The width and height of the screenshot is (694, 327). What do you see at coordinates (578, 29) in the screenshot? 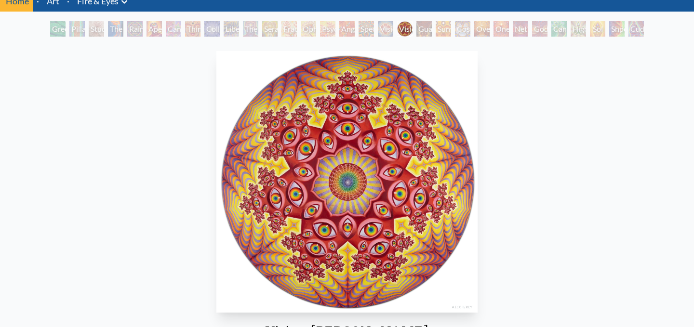
I see `div: Higher Vision` at bounding box center [578, 29].